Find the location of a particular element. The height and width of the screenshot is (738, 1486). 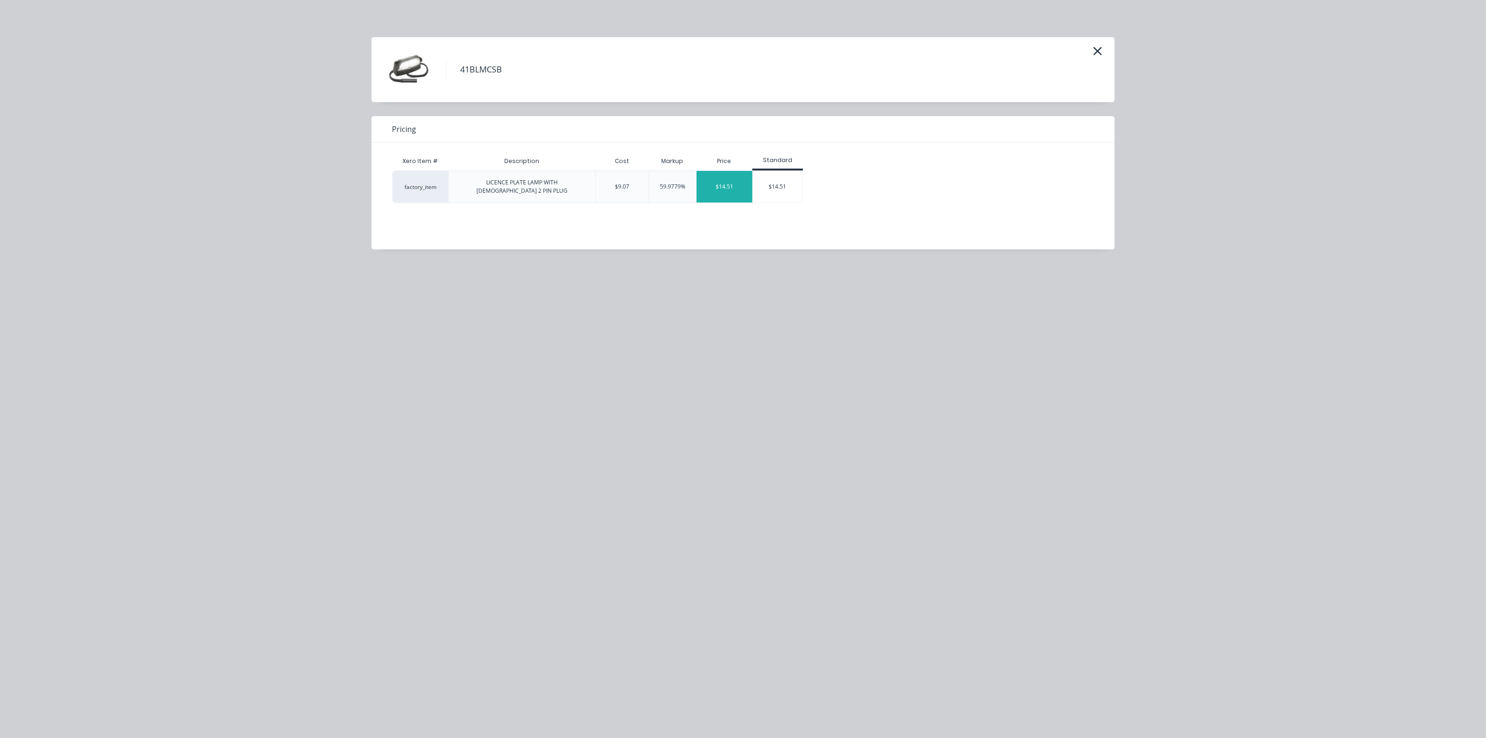

div: Markup is located at coordinates (673, 161).